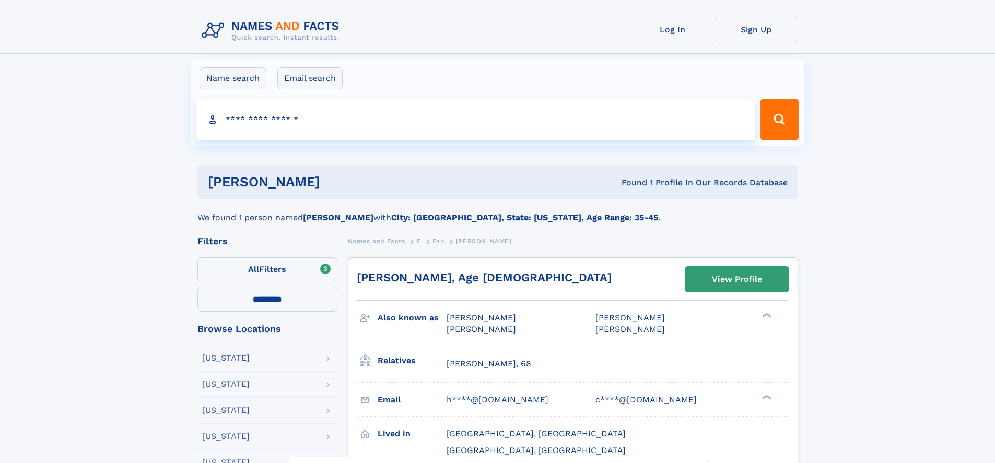 The height and width of the screenshot is (463, 995). Describe the element at coordinates (419, 241) in the screenshot. I see `span: F` at that location.